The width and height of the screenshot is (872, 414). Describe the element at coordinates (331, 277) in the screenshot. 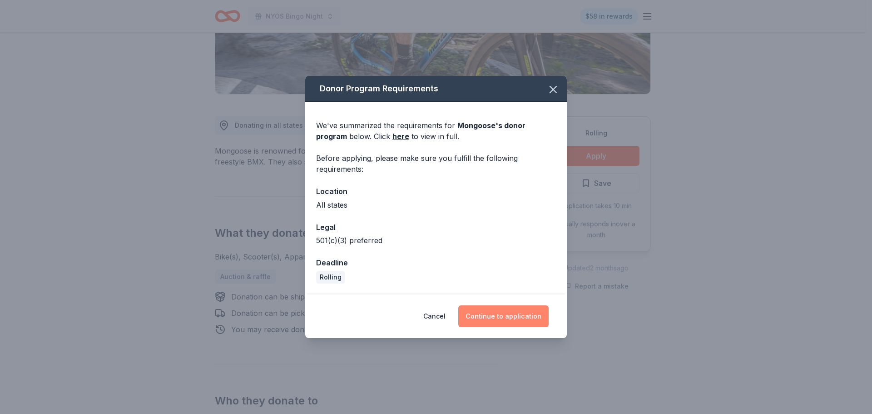

I see `div: Rolling` at that location.